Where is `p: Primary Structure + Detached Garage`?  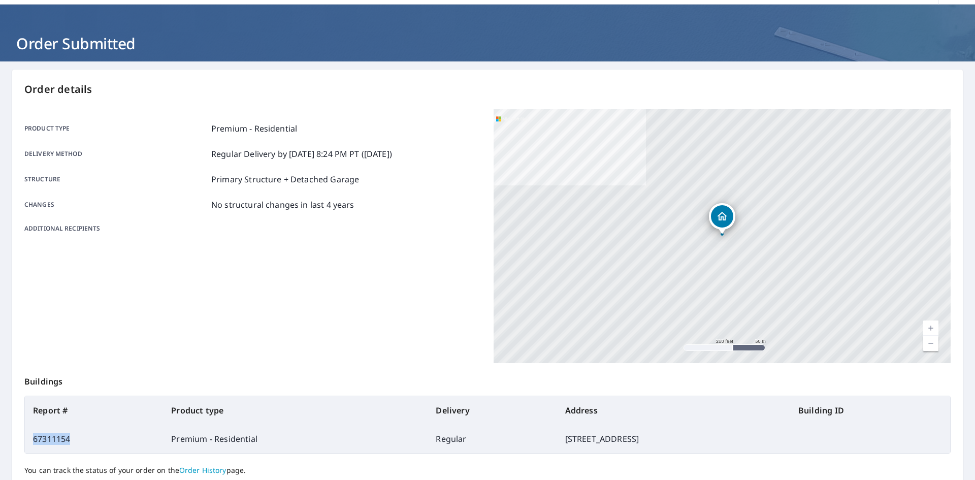 p: Primary Structure + Detached Garage is located at coordinates (285, 179).